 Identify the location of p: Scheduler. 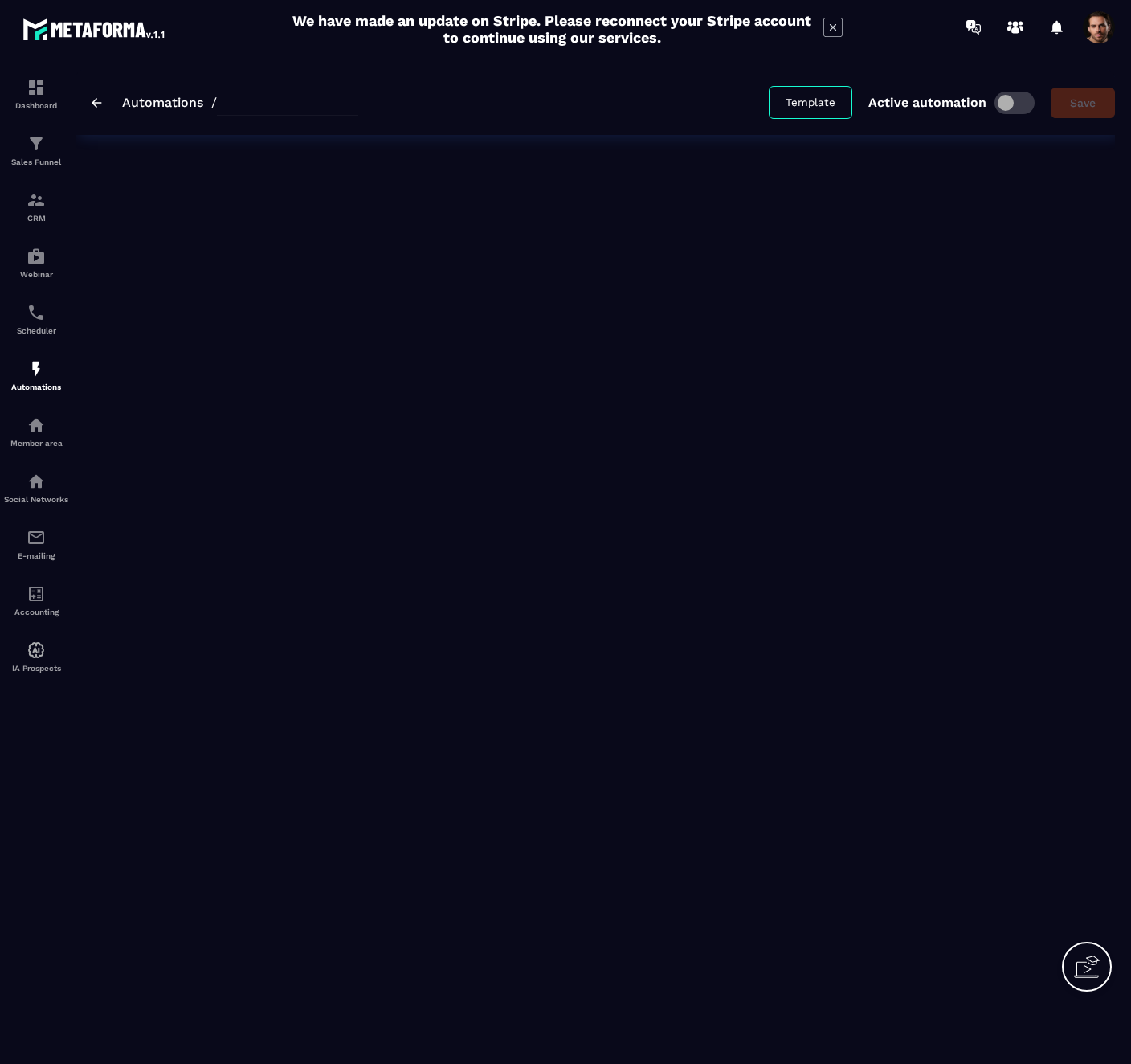
(36, 330).